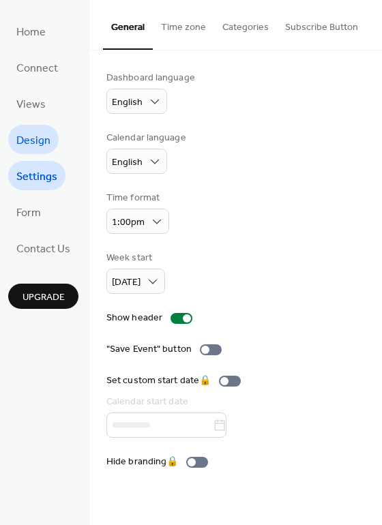  I want to click on a: Contact Us, so click(43, 247).